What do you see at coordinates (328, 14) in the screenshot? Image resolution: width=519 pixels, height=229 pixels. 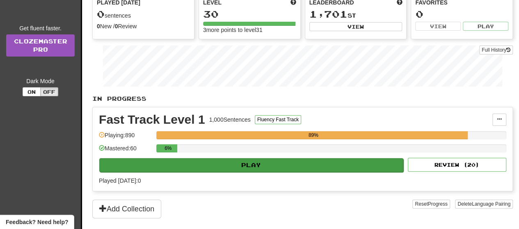 I see `span: 1,701` at bounding box center [328, 14].